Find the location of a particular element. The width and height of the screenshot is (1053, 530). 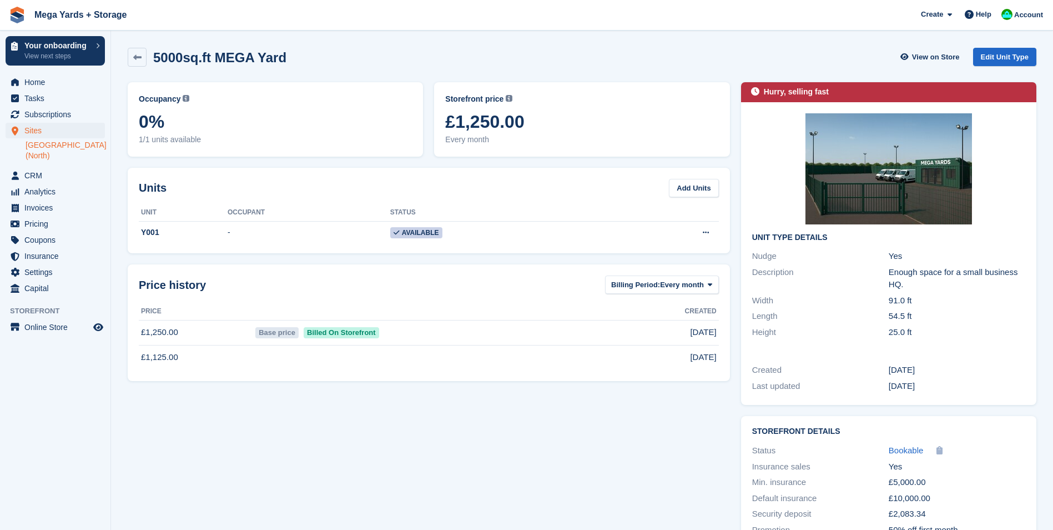

h2: Units is located at coordinates (153, 188).